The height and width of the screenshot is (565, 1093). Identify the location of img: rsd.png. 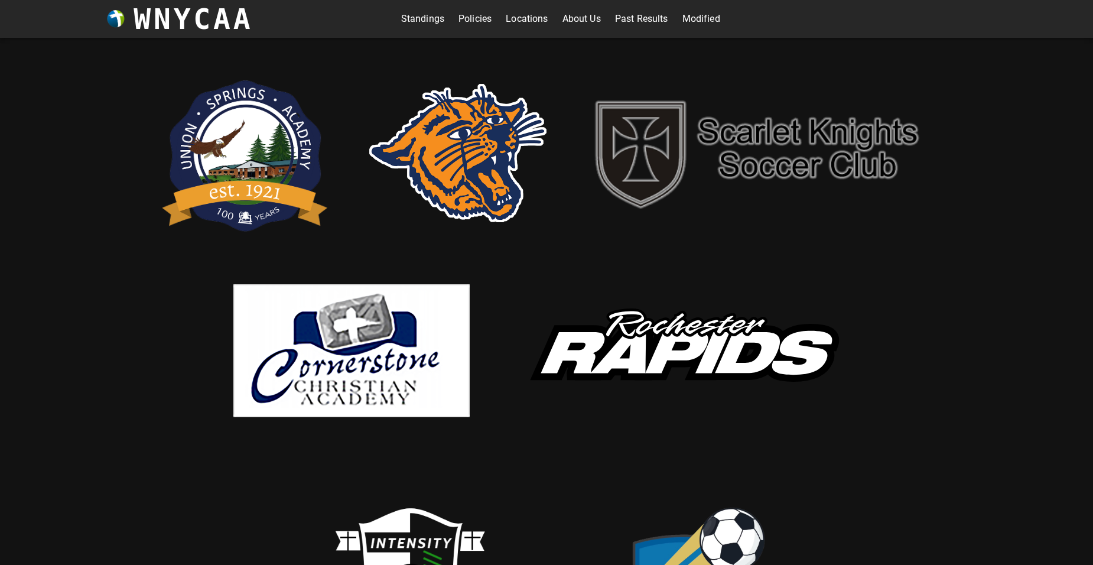
(458, 153).